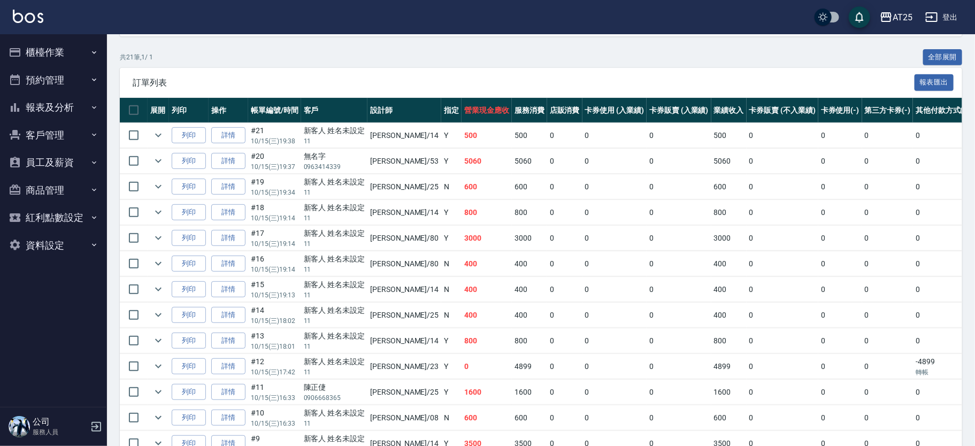  I want to click on td: 4899, so click(729, 366).